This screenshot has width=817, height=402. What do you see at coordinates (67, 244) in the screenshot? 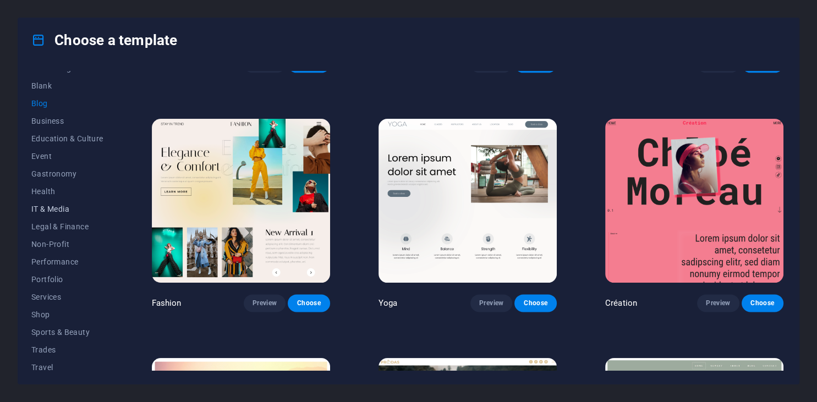
I see `span: Non-Profit` at bounding box center [67, 244].